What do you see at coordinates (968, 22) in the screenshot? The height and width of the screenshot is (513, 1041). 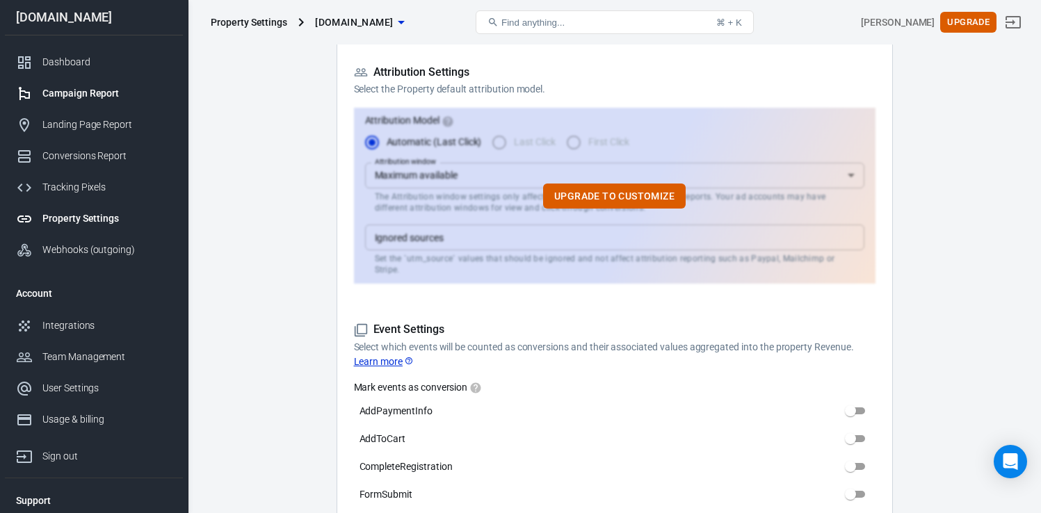 I see `button: Upgrade` at bounding box center [968, 22].